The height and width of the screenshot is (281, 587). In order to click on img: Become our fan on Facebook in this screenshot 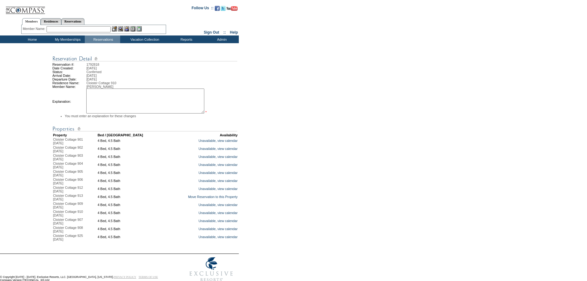, I will do `click(217, 8)`.